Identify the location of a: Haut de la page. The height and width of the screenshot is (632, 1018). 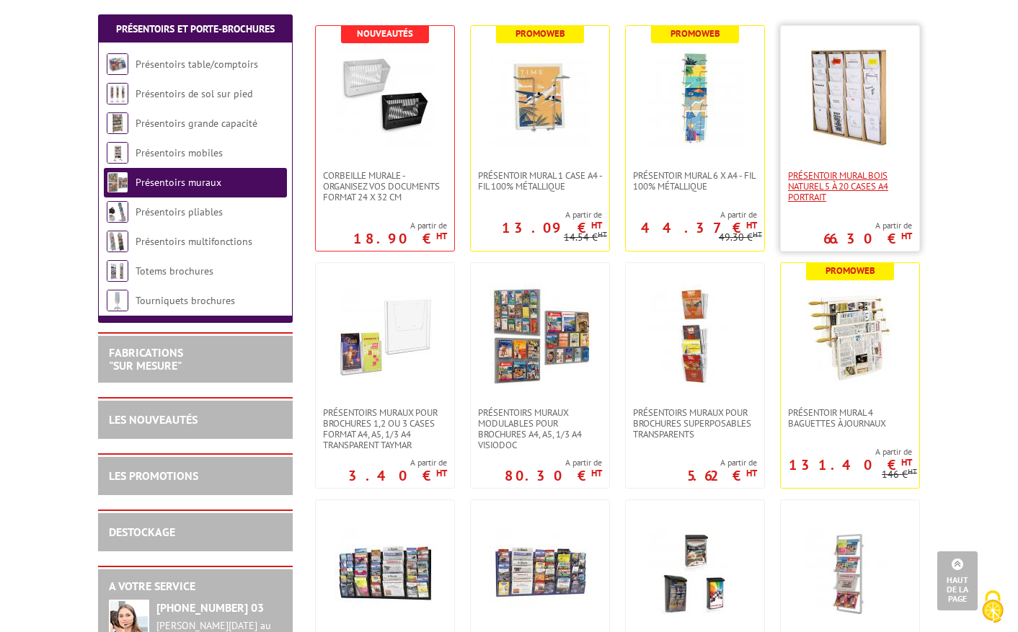
(957, 581).